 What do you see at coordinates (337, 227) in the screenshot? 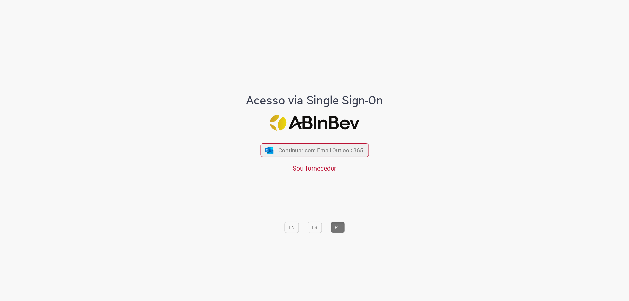
I see `button: PT` at bounding box center [337, 227].